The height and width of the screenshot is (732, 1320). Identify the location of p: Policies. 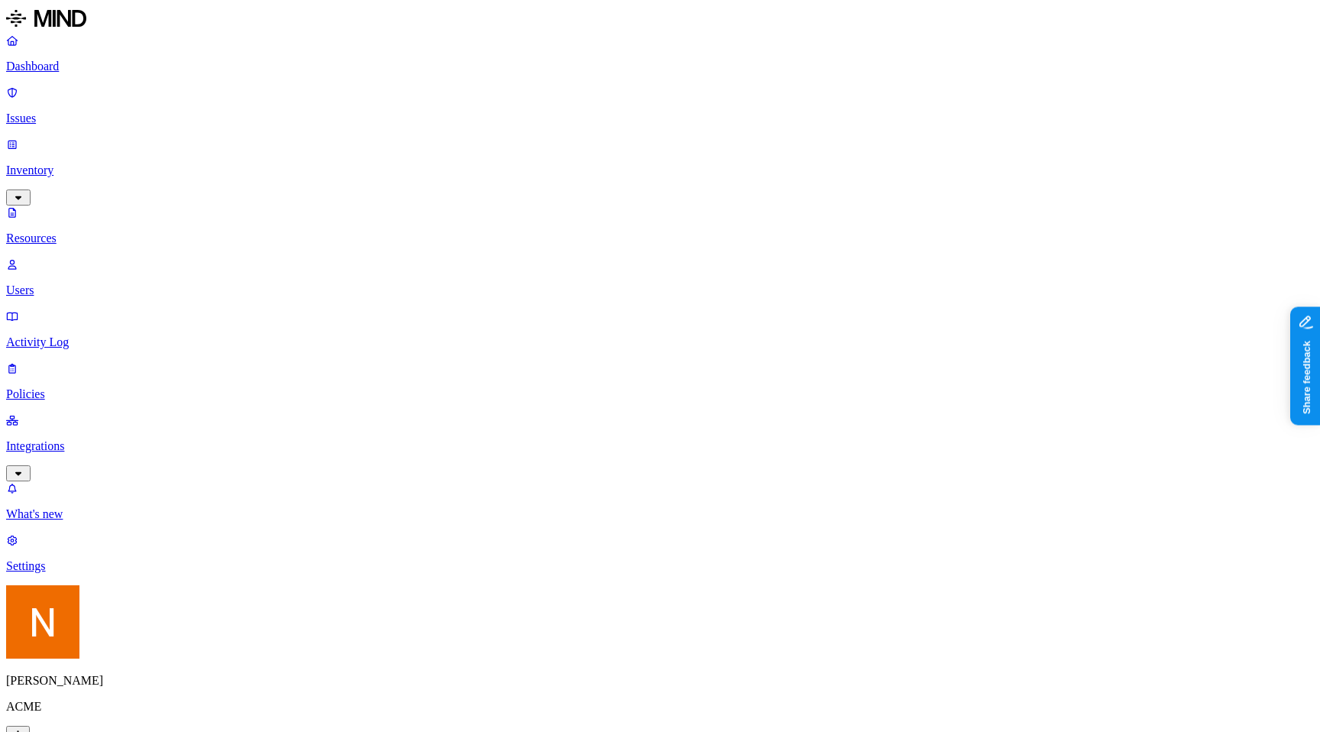
(660, 394).